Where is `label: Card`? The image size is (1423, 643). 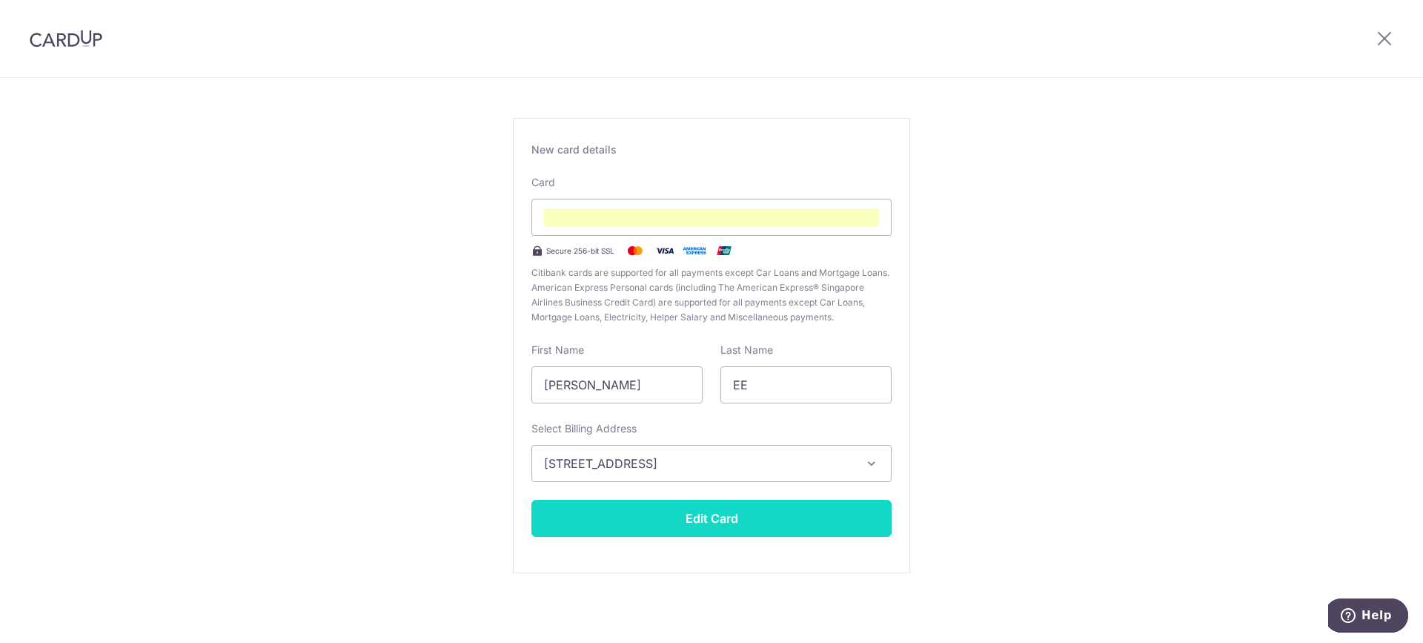
label: Card is located at coordinates (543, 182).